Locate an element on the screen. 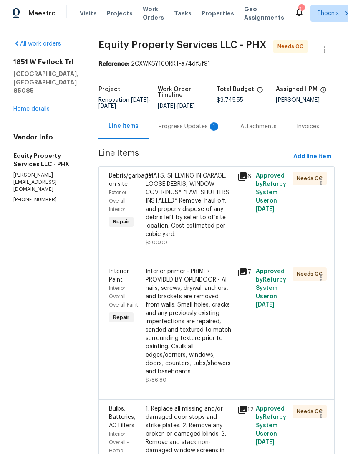 The width and height of the screenshot is (348, 454). h5: Equity Property Services LLC - PHX is located at coordinates (46, 160).